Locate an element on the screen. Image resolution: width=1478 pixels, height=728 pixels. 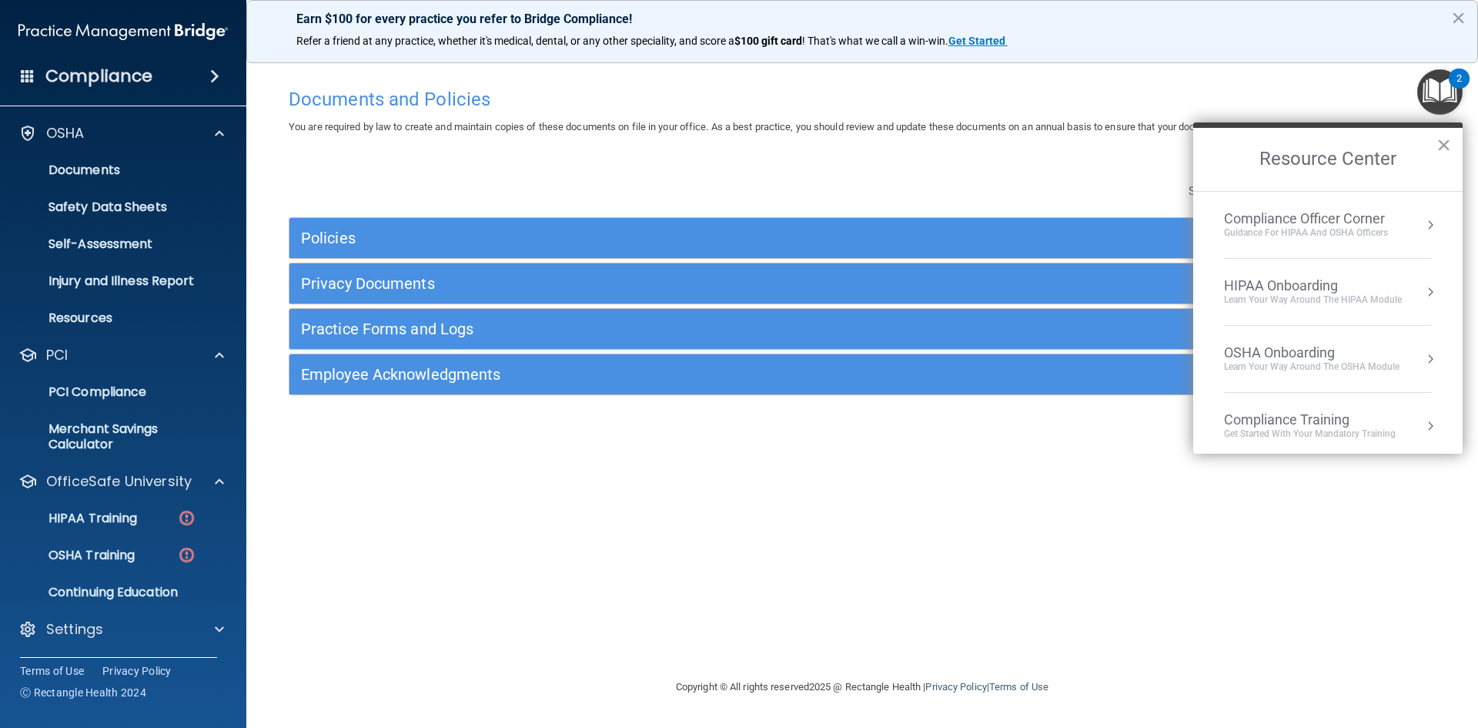
div: Resource Center is located at coordinates (1328, 288).